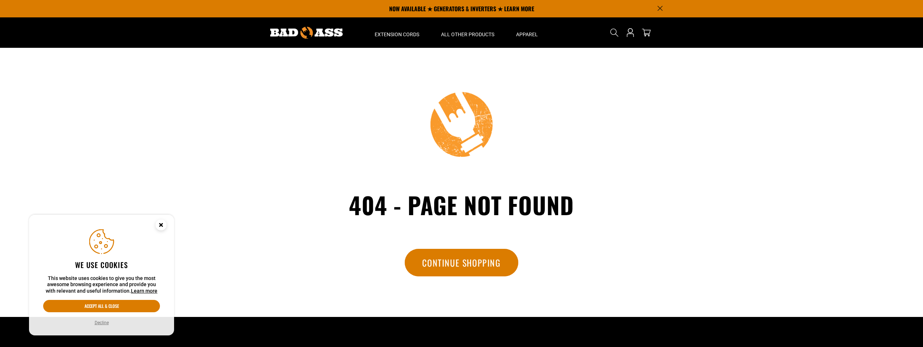 The image size is (923, 347). I want to click on a: Continue Shopping, so click(461, 263).